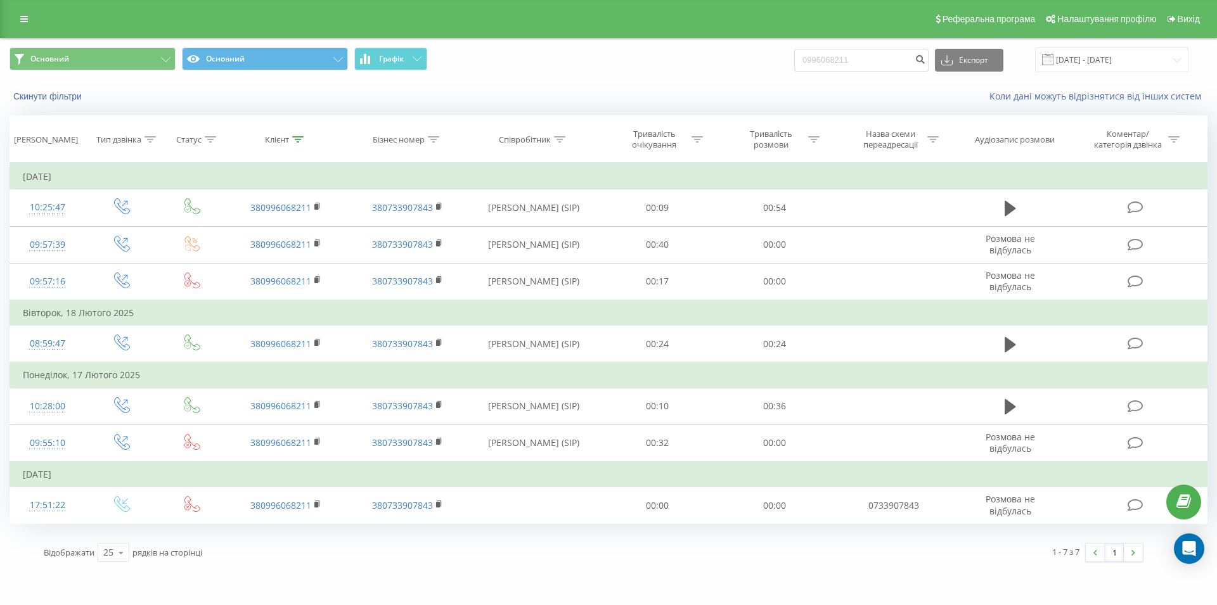 Image resolution: width=1217 pixels, height=605 pixels. I want to click on div: Тип дзвінка, so click(119, 139).